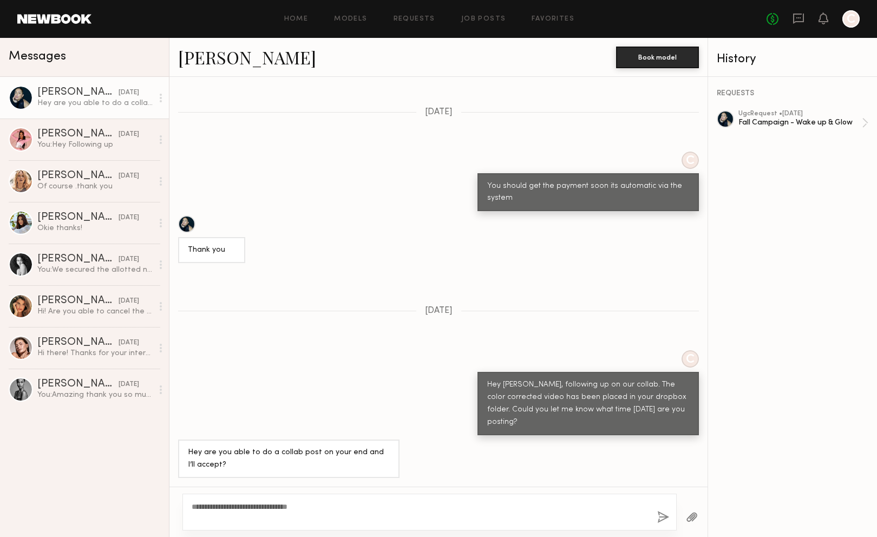  Describe the element at coordinates (37, 56) in the screenshot. I see `span: Messages` at that location.